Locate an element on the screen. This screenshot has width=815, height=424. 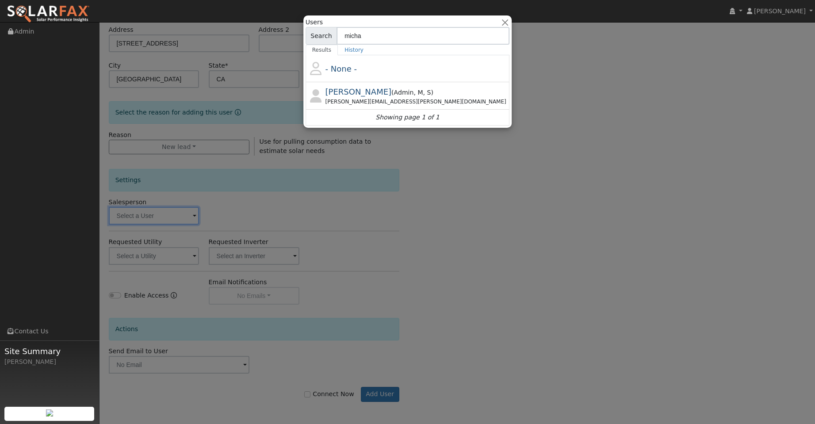
a: Results is located at coordinates (322, 50).